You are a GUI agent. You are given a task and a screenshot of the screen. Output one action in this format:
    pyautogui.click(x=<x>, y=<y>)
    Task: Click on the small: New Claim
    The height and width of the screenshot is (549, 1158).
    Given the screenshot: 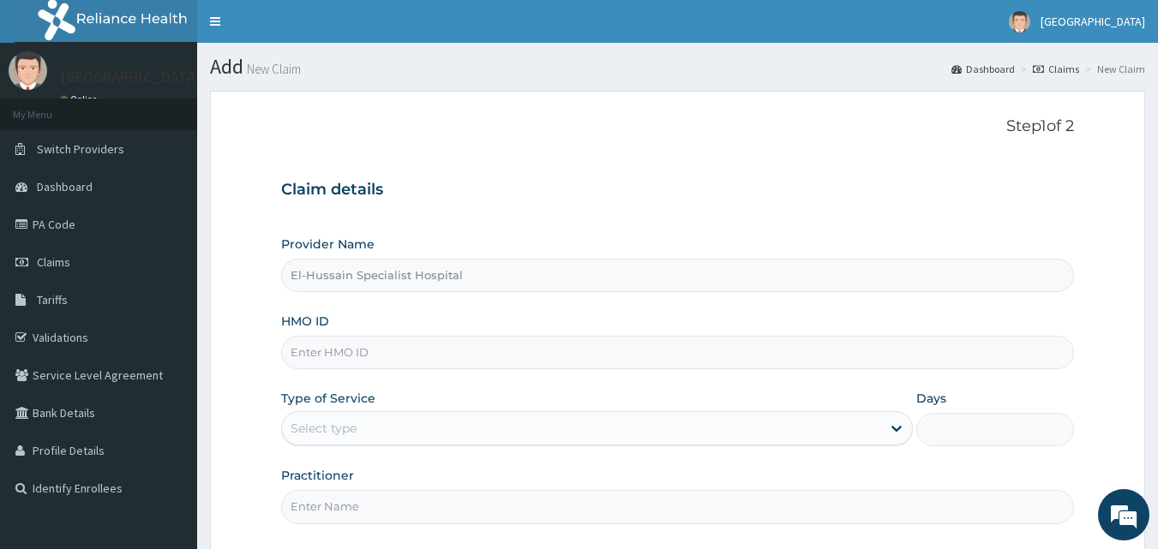 What is the action you would take?
    pyautogui.click(x=272, y=69)
    